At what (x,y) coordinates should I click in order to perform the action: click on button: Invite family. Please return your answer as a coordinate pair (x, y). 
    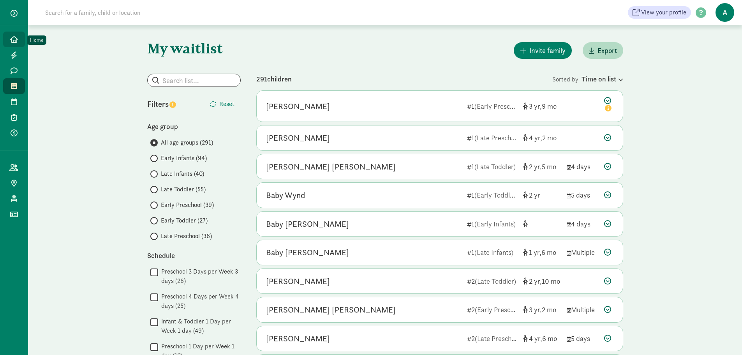
    Looking at the image, I should click on (542, 50).